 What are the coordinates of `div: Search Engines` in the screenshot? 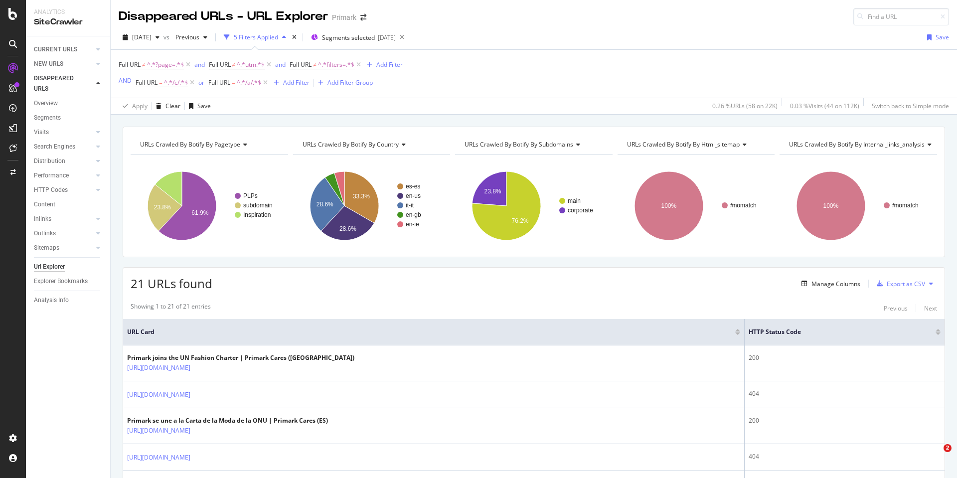 It's located at (54, 147).